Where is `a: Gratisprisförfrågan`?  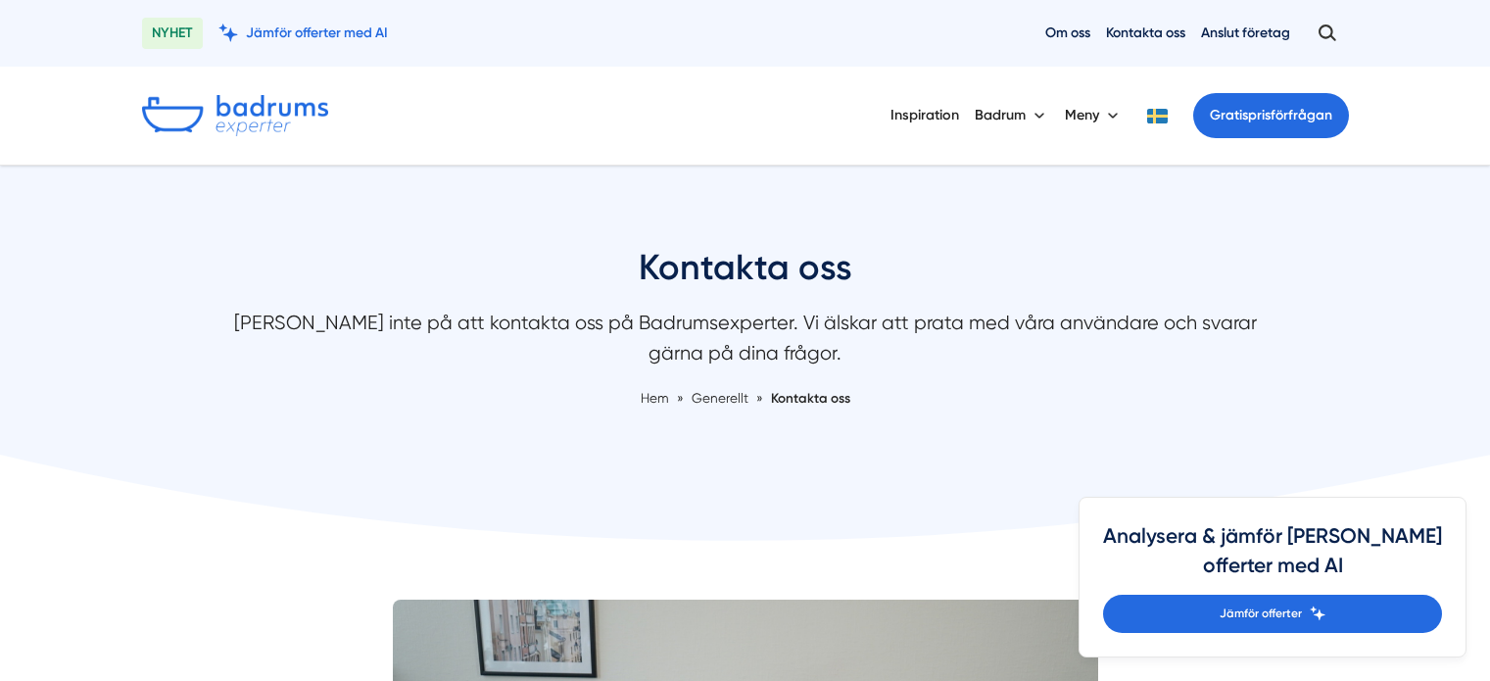
a: Gratisprisförfrågan is located at coordinates (1271, 116).